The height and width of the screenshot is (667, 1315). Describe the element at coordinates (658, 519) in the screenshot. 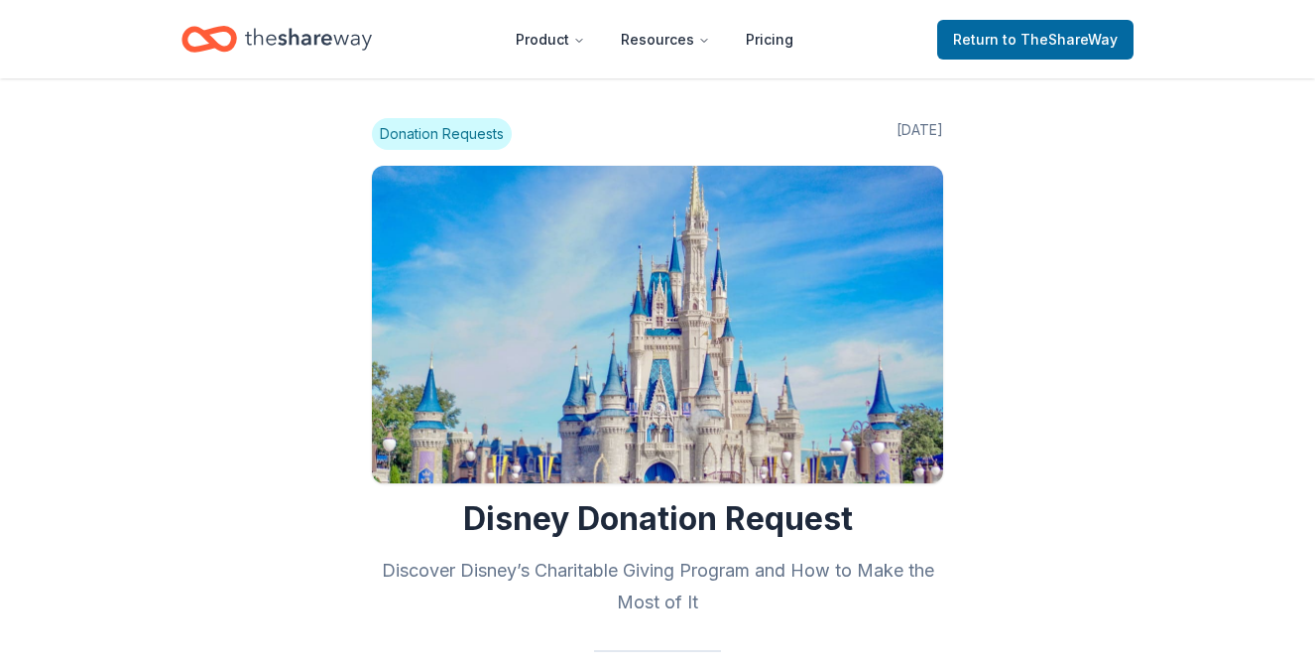

I see `h1: Disney Donation Request` at that location.